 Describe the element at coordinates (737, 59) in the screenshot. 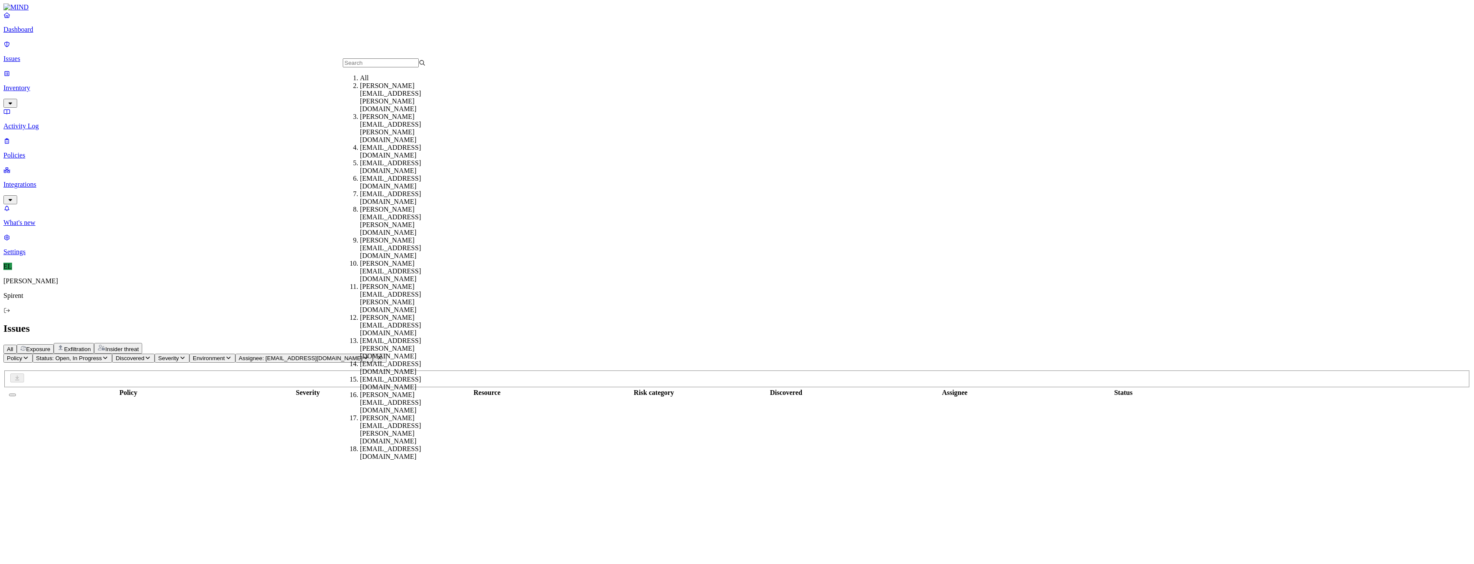

I see `p: Issues` at that location.